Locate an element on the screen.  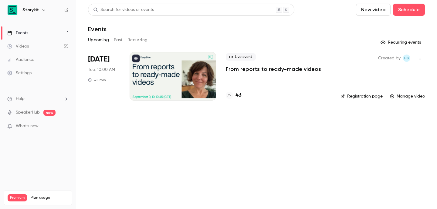
p: From reports to ready-made videos is located at coordinates (273, 69).